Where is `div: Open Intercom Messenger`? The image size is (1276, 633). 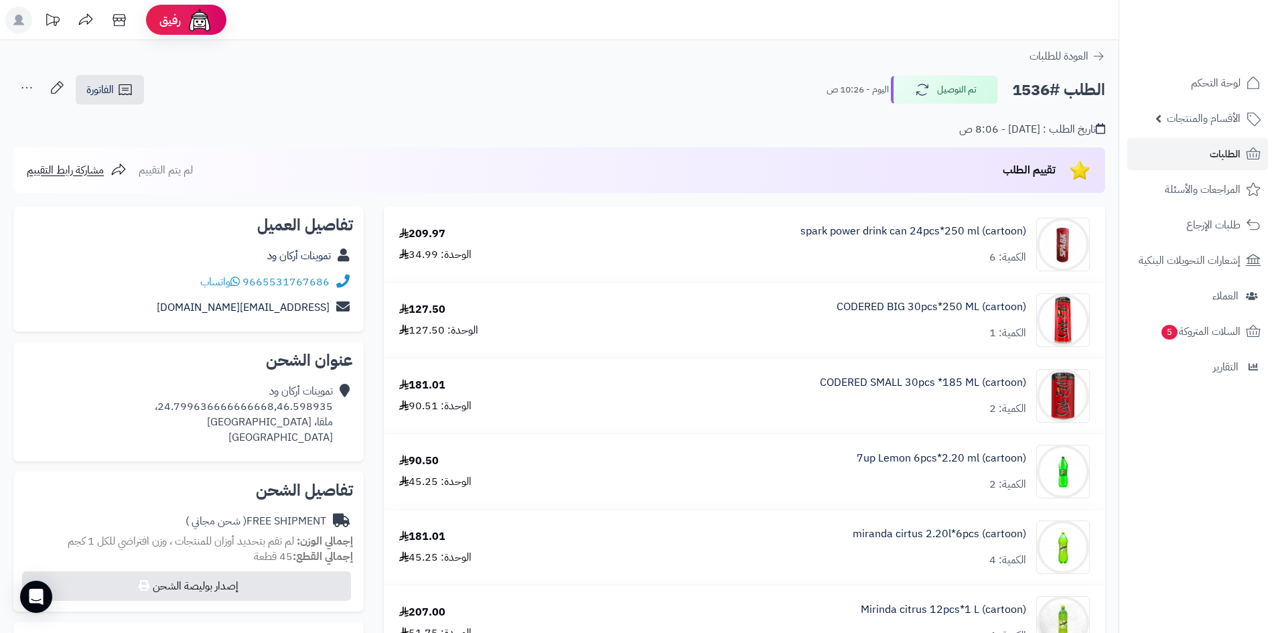 div: Open Intercom Messenger is located at coordinates (36, 597).